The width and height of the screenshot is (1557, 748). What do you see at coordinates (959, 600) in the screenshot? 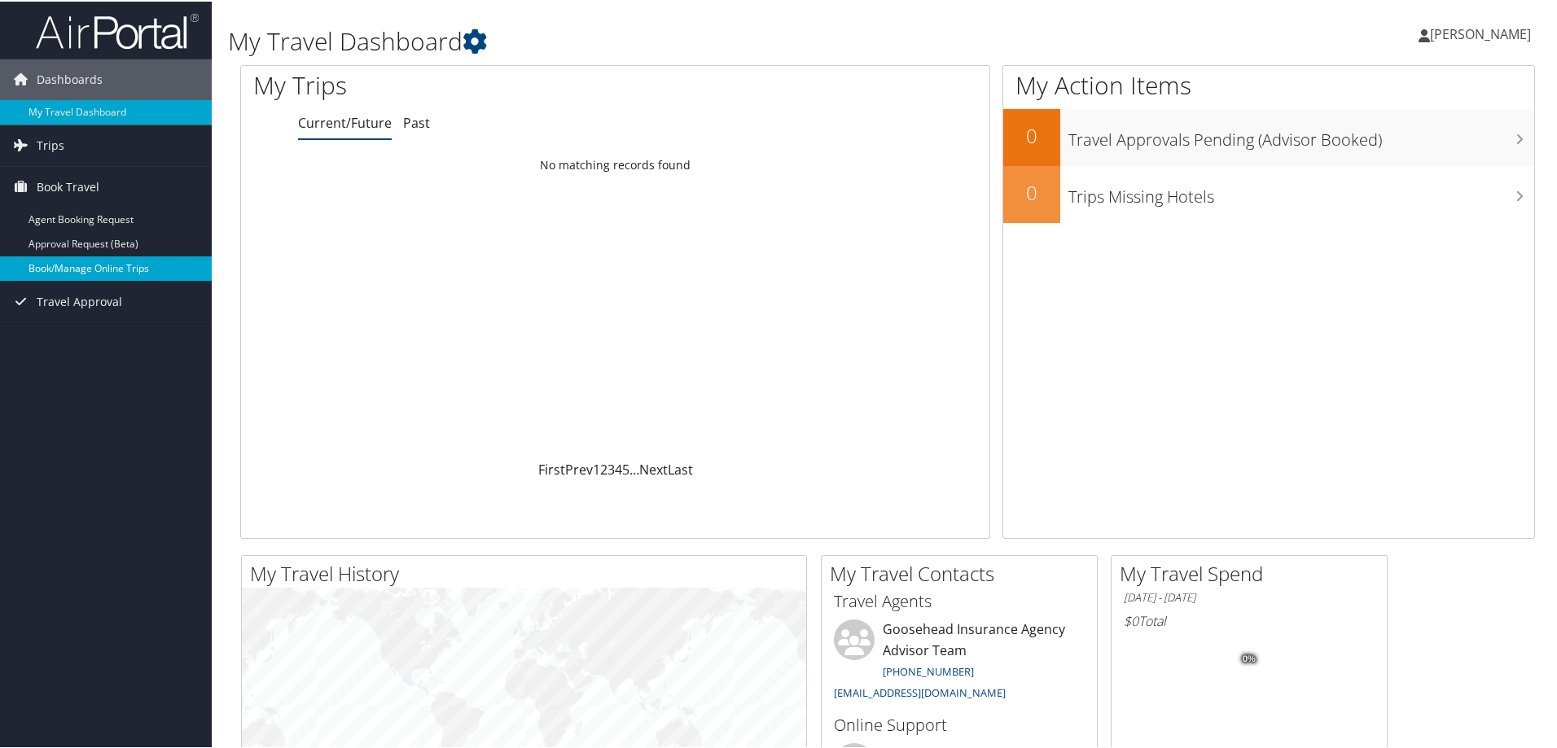
I see `h3: Travel Agents` at bounding box center [959, 600].